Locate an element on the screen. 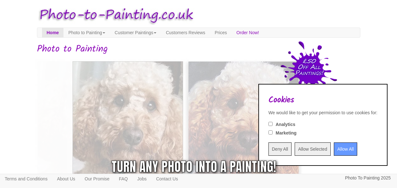  h1: Photo to Painting is located at coordinates (199, 49).